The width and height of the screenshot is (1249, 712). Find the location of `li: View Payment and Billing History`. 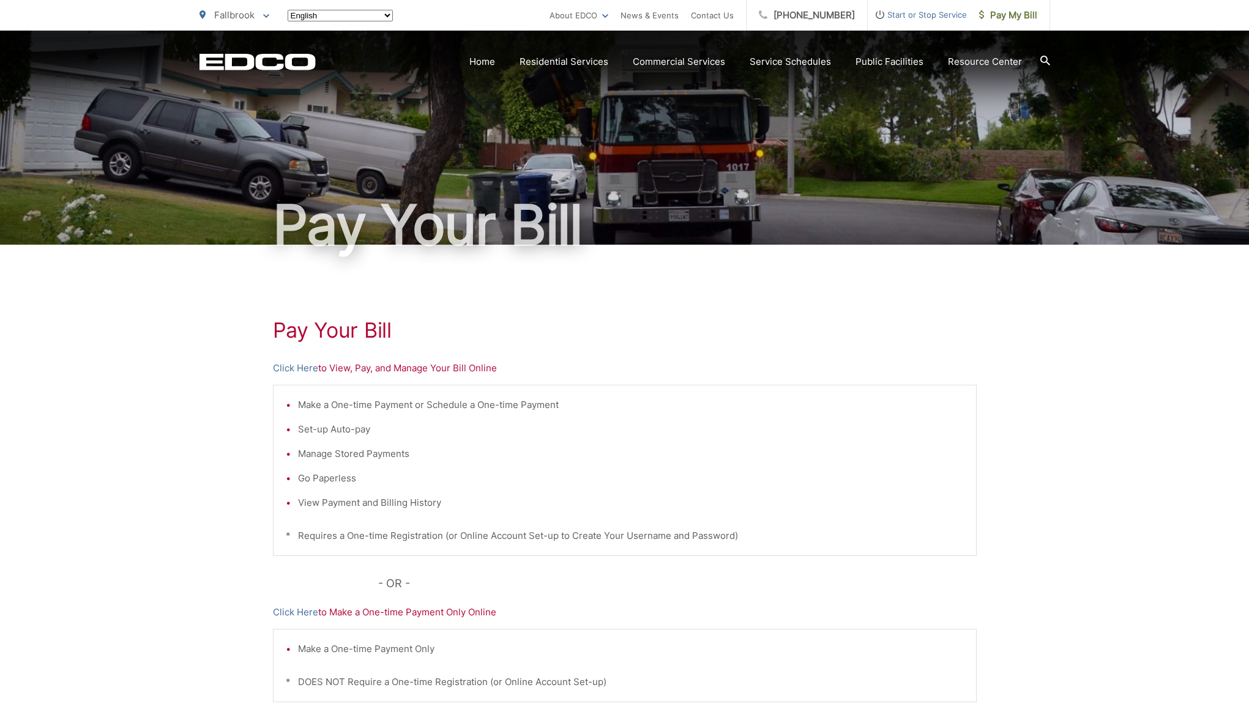

li: View Payment and Billing History is located at coordinates (631, 503).